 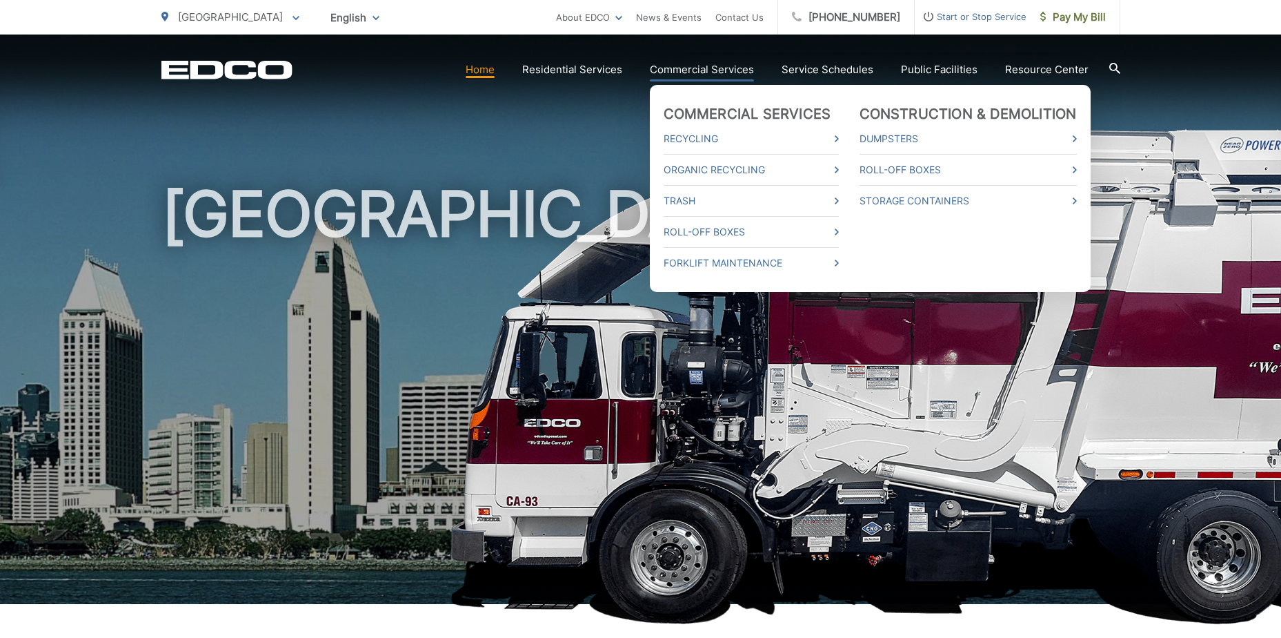 What do you see at coordinates (939, 70) in the screenshot?
I see `a: Public Facilities` at bounding box center [939, 70].